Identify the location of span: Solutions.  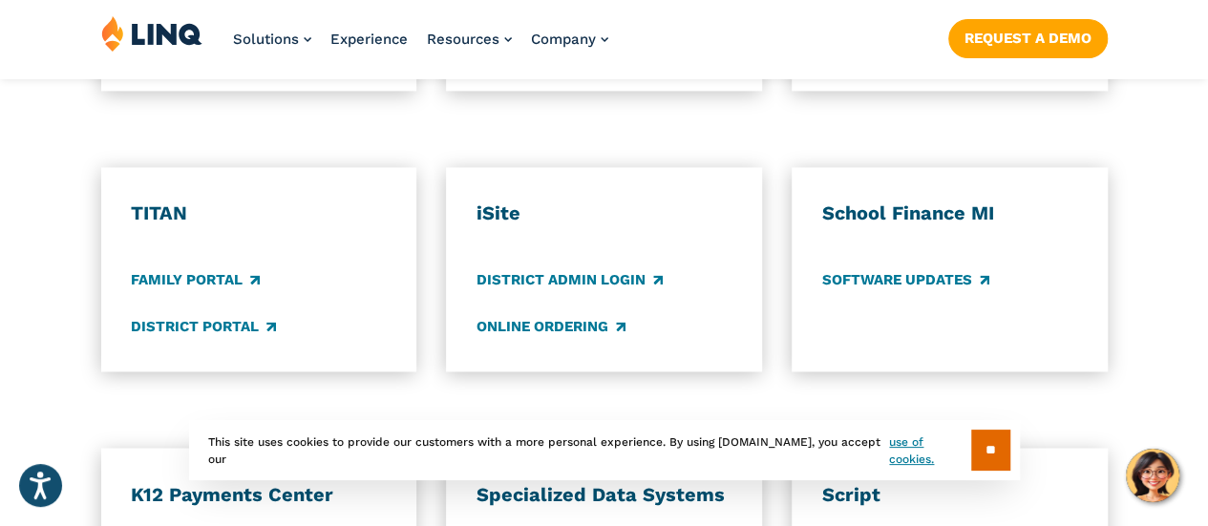
(265, 39).